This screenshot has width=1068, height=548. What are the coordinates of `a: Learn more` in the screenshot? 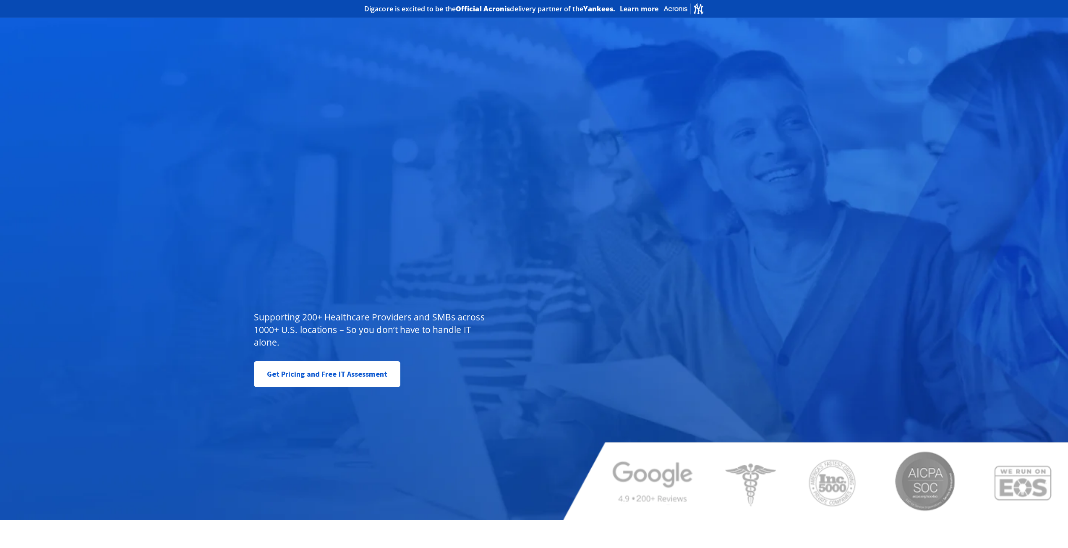 It's located at (639, 9).